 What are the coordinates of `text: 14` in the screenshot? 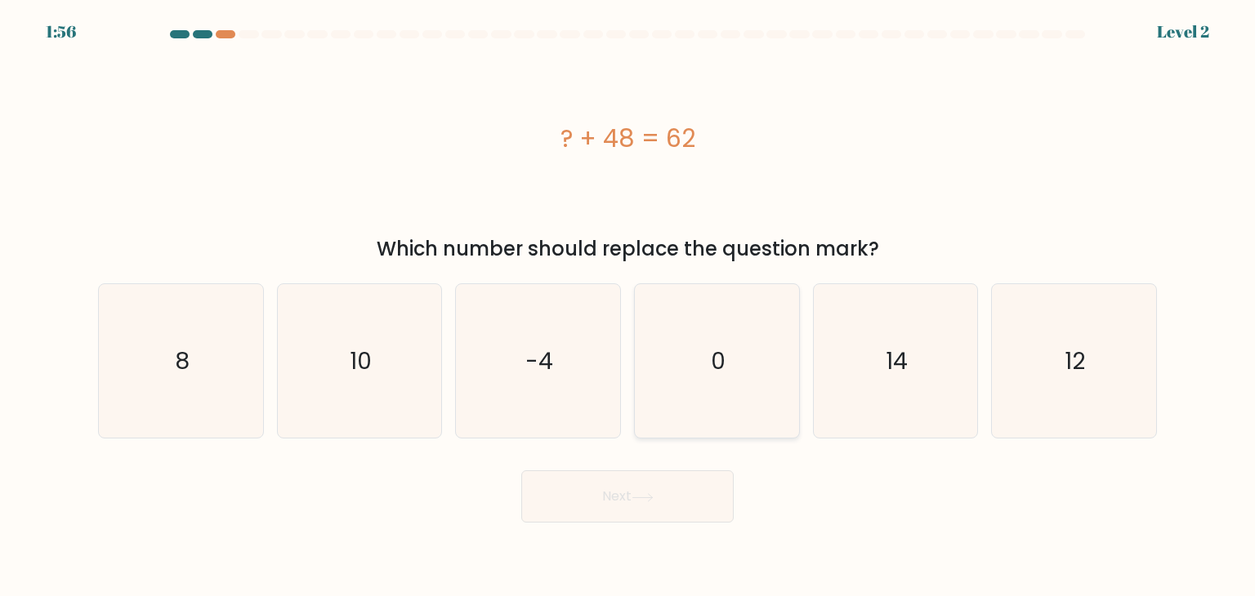 It's located at (896, 361).